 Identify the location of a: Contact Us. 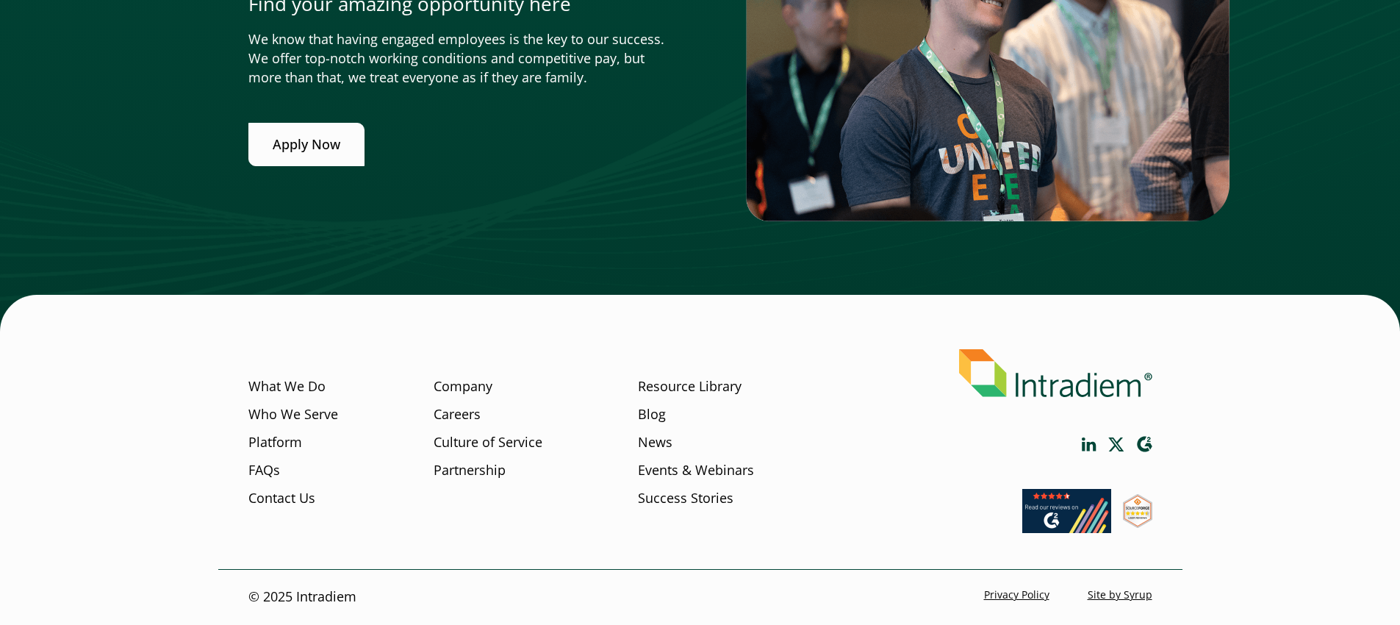
(281, 498).